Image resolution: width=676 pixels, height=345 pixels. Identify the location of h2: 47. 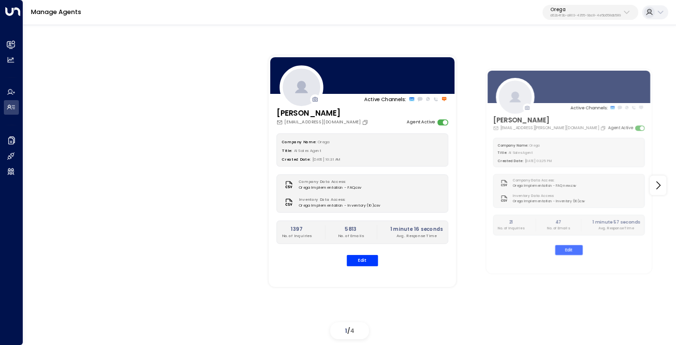
(559, 222).